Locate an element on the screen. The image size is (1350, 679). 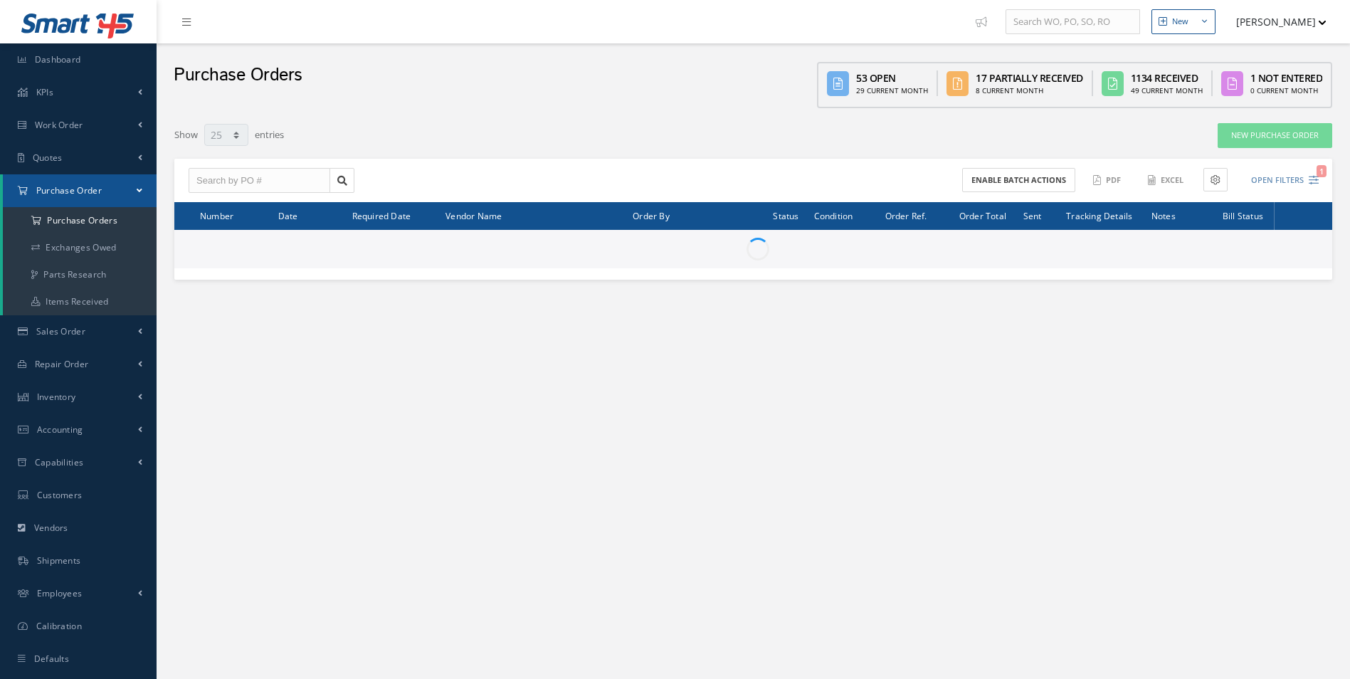
a: Purchase Order is located at coordinates (80, 191).